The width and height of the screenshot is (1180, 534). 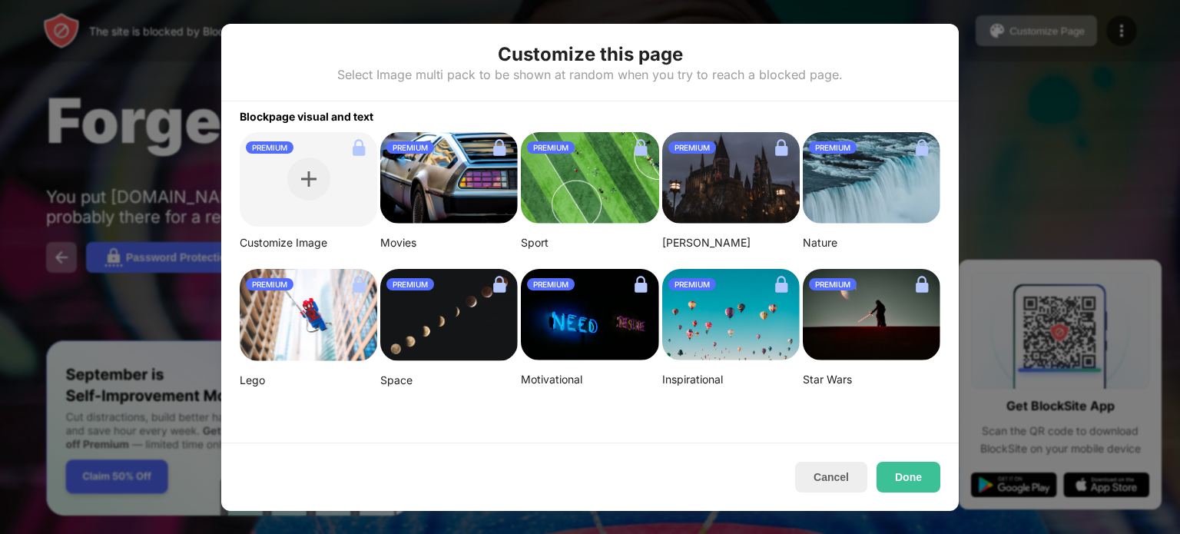 I want to click on div: Motivational, so click(x=589, y=380).